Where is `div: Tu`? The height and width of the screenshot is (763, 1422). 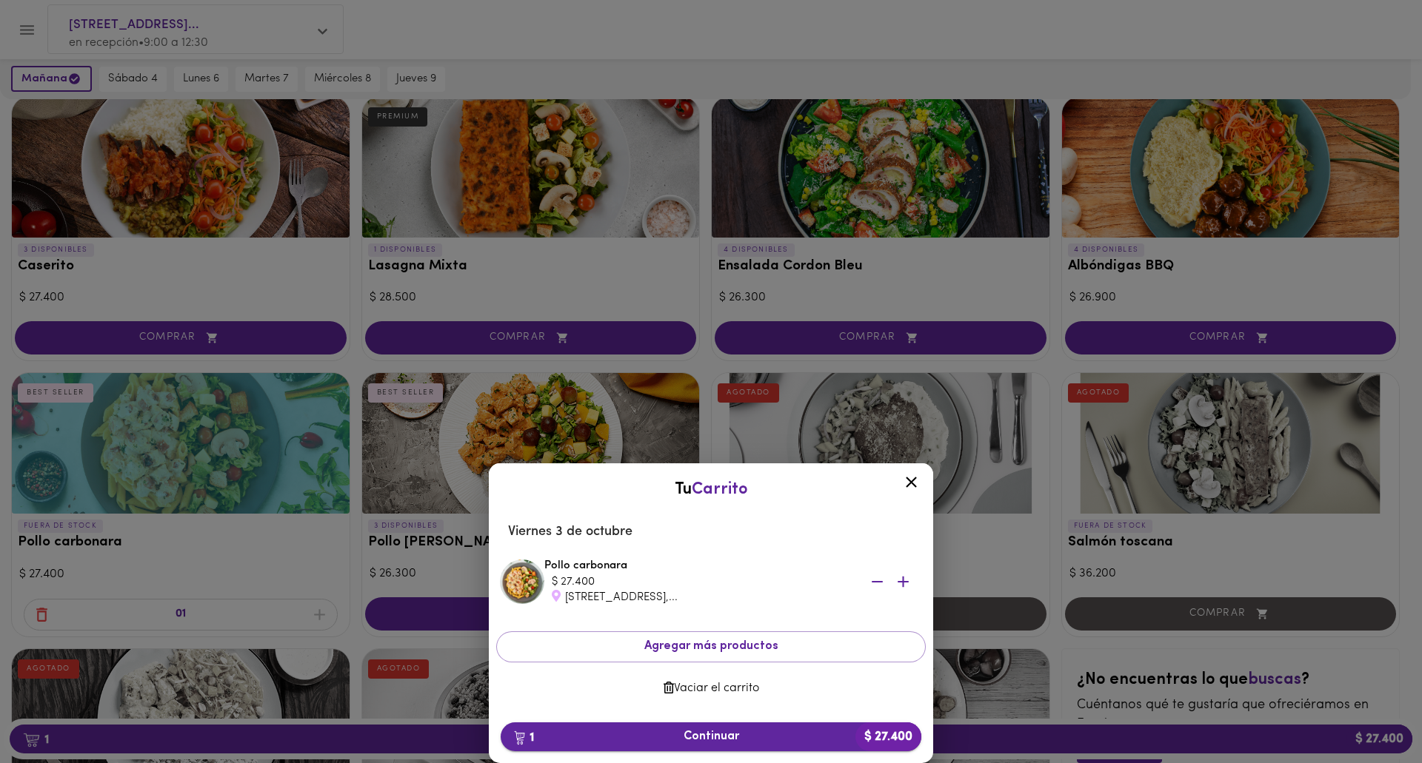
div: Tu is located at coordinates (711, 489).